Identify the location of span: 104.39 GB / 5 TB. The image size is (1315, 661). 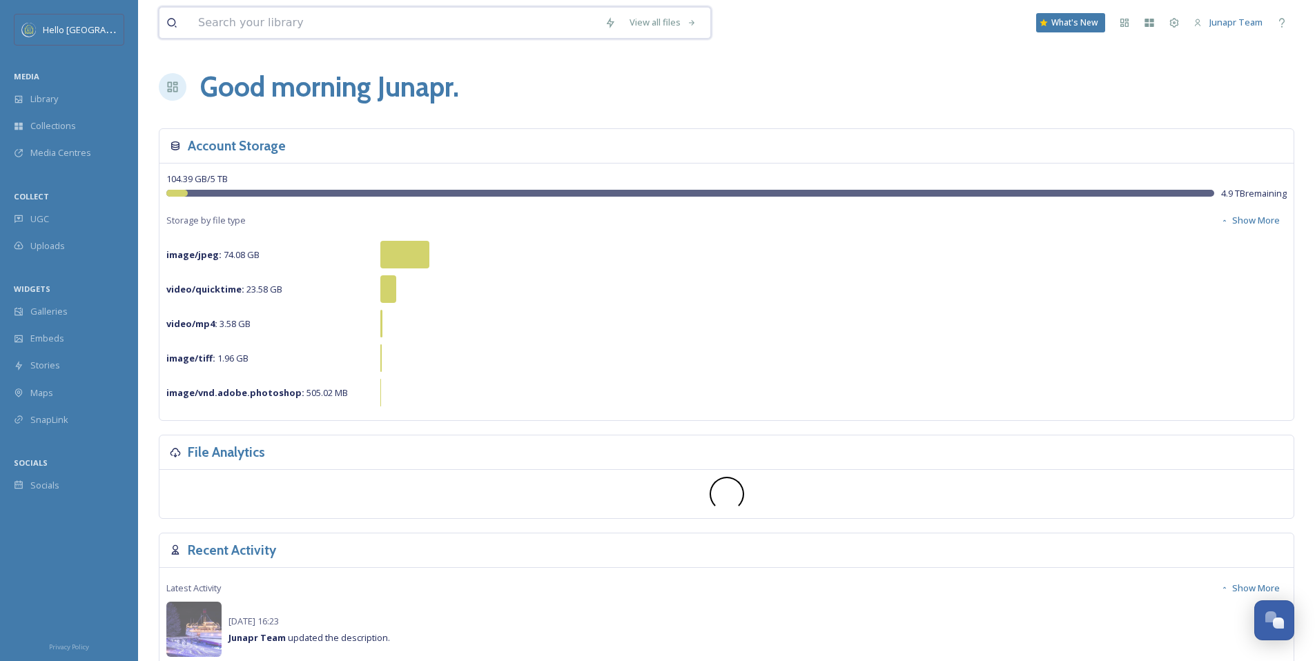
(197, 179).